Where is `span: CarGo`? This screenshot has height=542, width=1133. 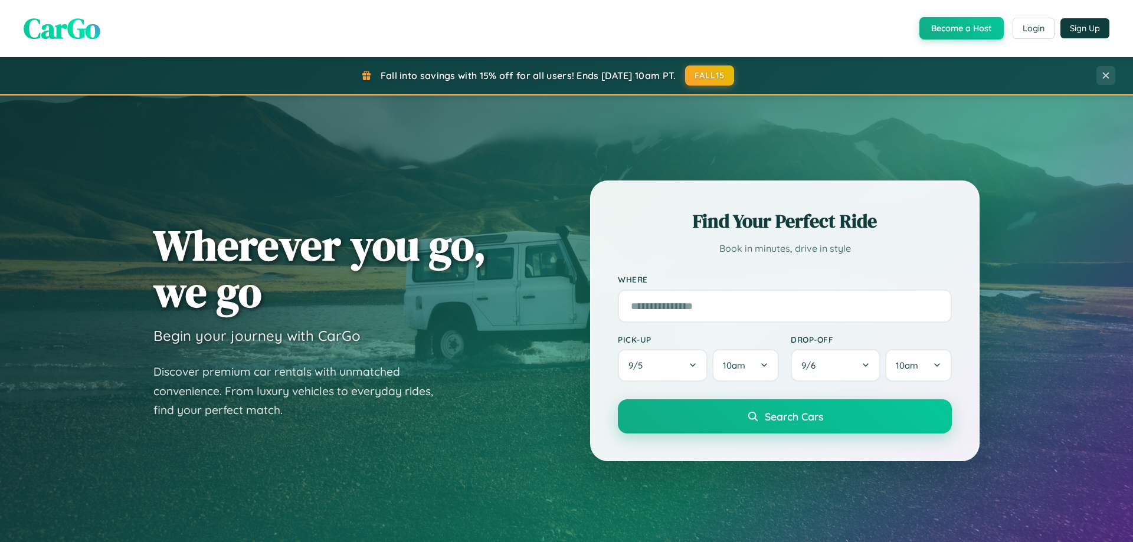
span: CarGo is located at coordinates (62, 28).